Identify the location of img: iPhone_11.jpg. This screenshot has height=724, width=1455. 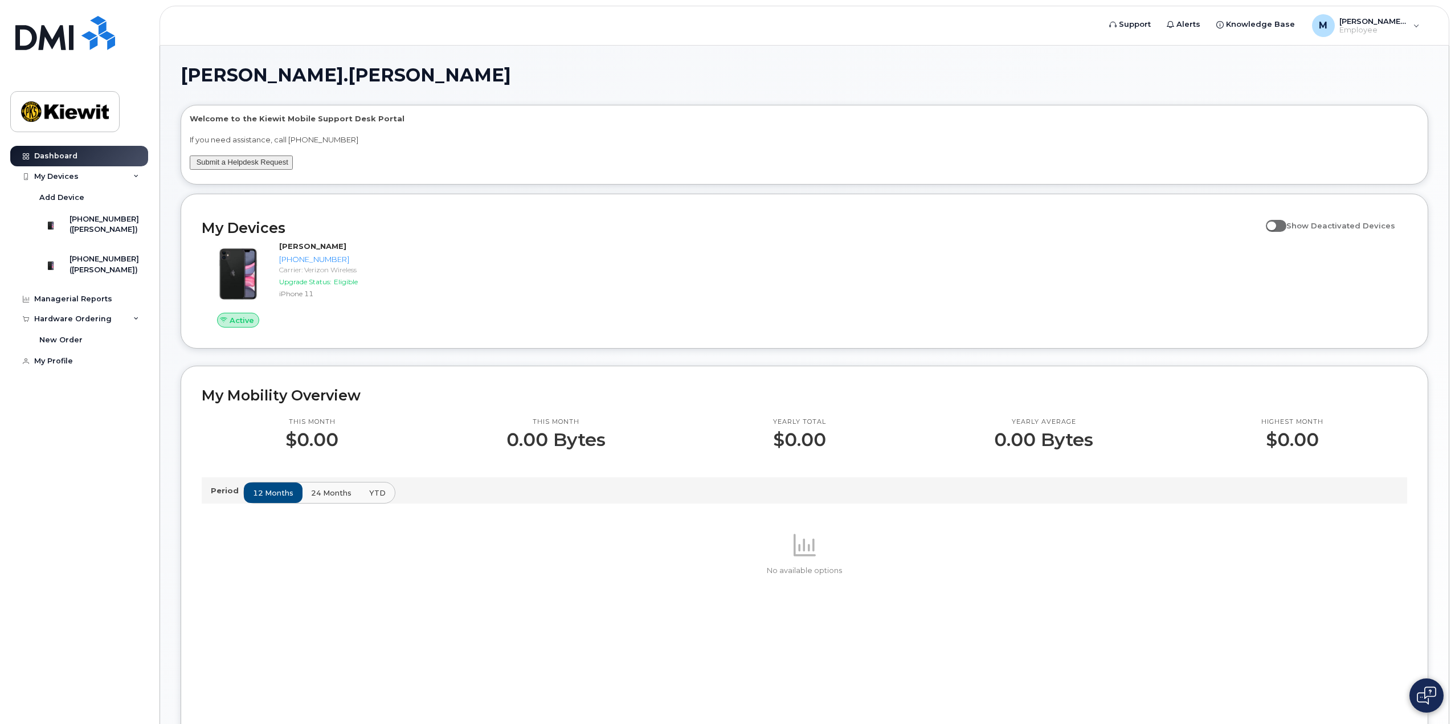
(238, 274).